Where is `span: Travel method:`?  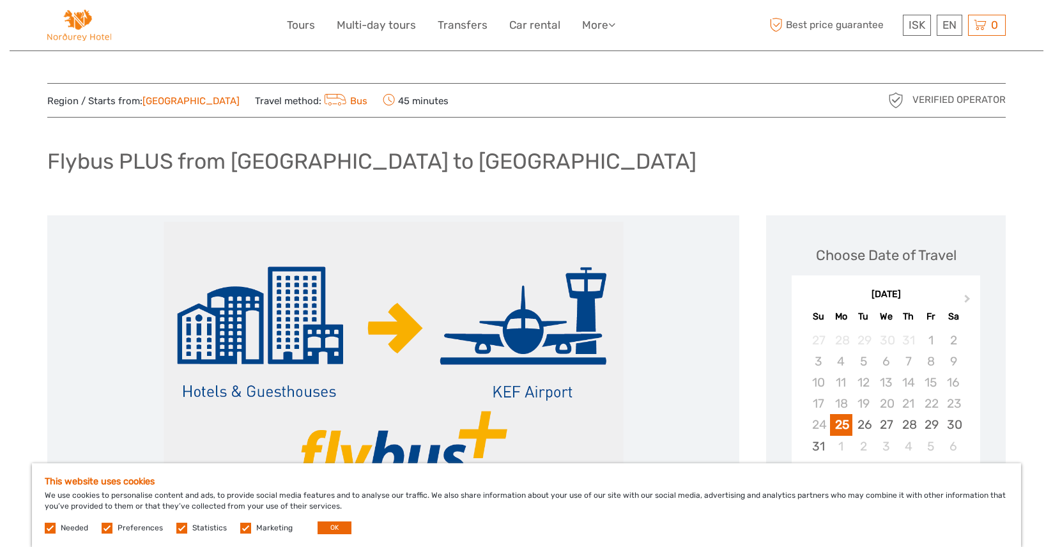 span: Travel method: is located at coordinates (311, 100).